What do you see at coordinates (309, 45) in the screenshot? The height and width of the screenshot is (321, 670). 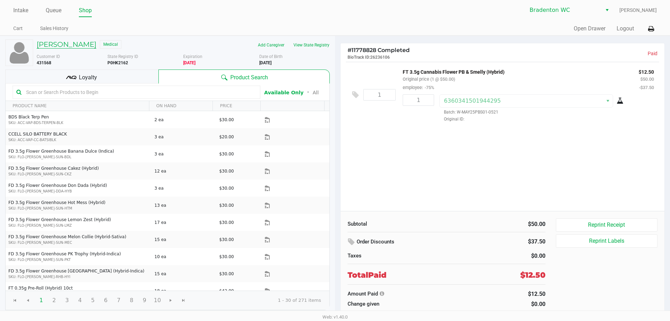 I see `button: View State Registry` at bounding box center [309, 45].